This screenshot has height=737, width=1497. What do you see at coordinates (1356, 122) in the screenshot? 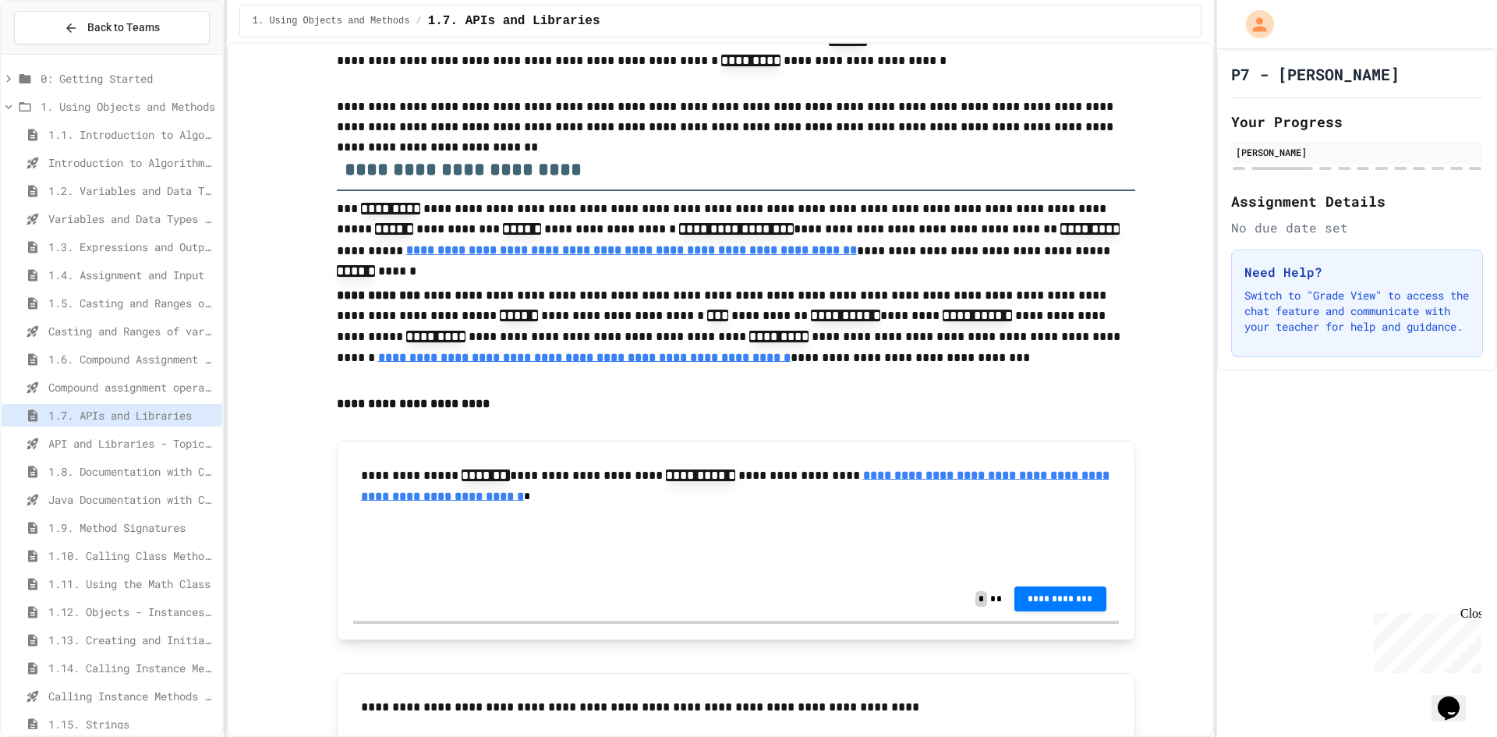
I see `h2: Your Progress` at bounding box center [1356, 122].